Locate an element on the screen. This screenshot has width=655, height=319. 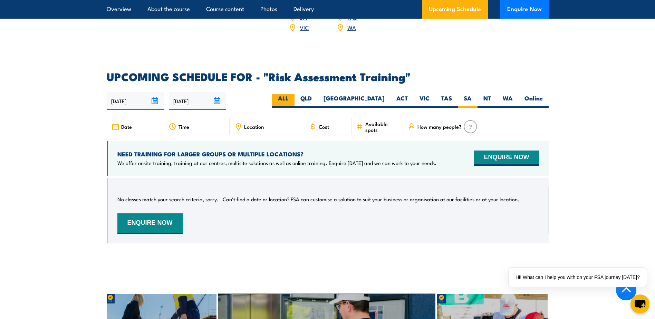
label: NT is located at coordinates (487, 101).